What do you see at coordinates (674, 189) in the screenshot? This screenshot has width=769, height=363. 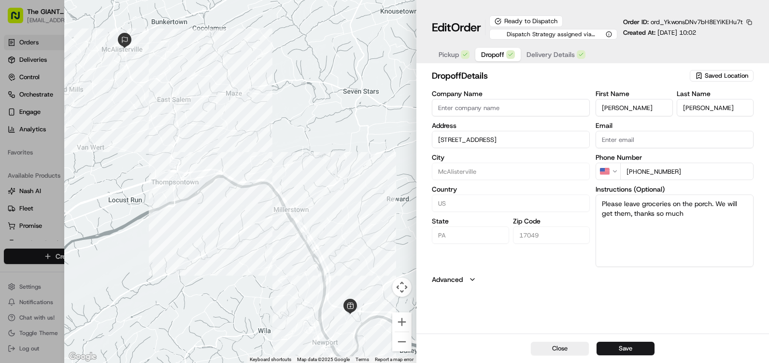 I see `label: Instructions (Optional)` at bounding box center [674, 189].